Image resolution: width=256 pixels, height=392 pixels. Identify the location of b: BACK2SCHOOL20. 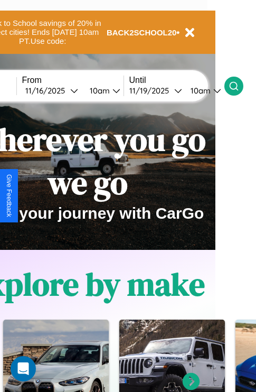
(142, 32).